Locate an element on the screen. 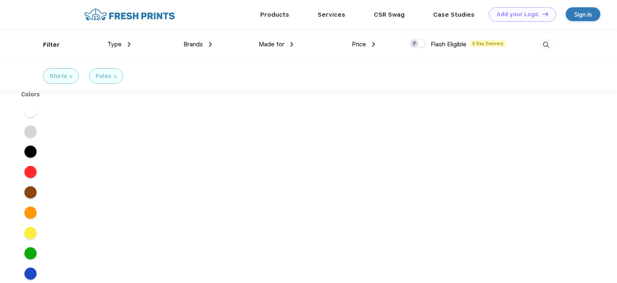 This screenshot has height=283, width=617. div: Colors is located at coordinates (30, 94).